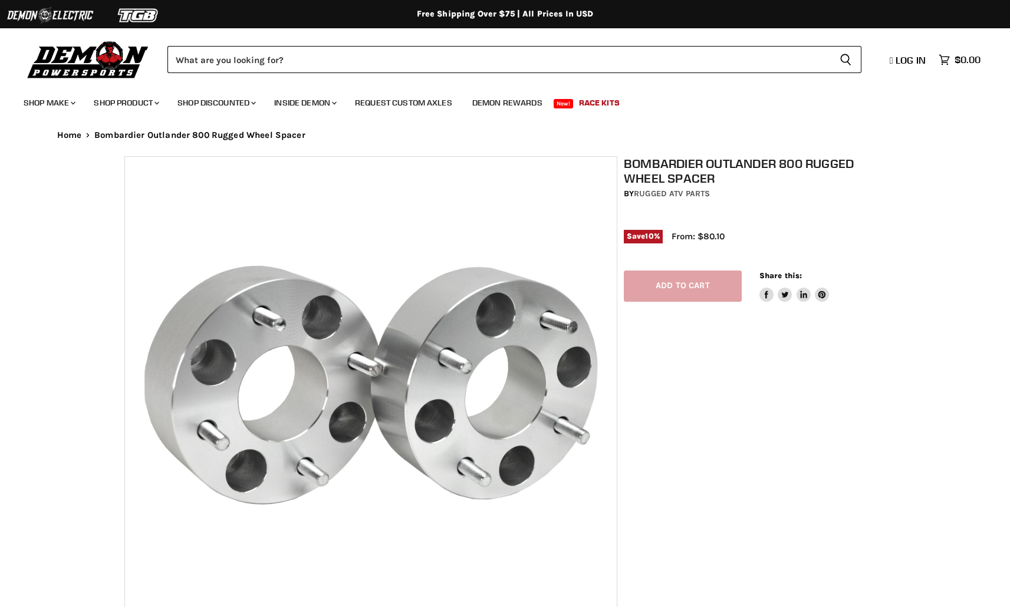 This screenshot has width=1010, height=607. I want to click on a: Rugged ATV Parts, so click(671, 193).